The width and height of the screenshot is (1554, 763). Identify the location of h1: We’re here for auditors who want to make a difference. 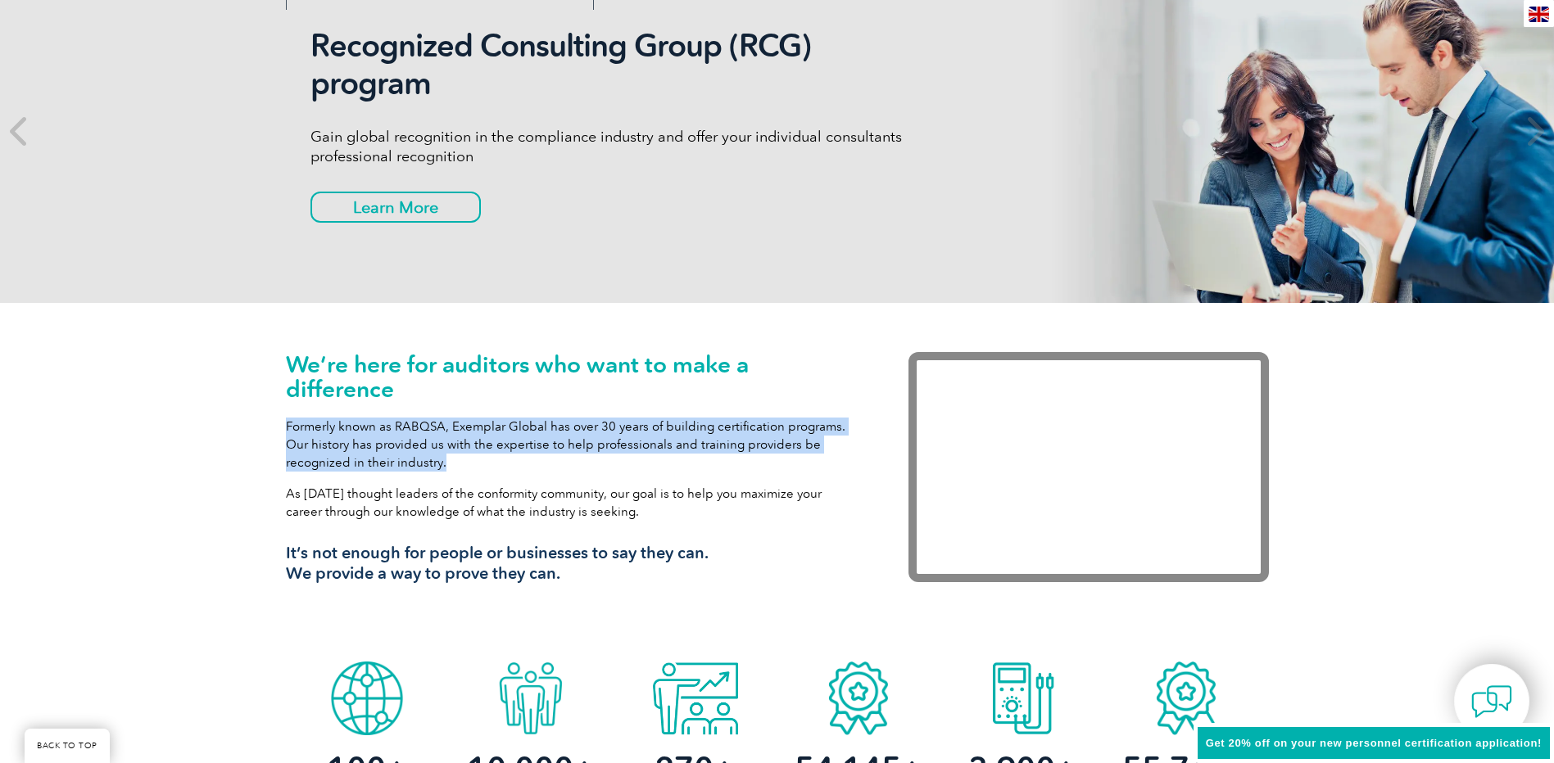
(573, 377).